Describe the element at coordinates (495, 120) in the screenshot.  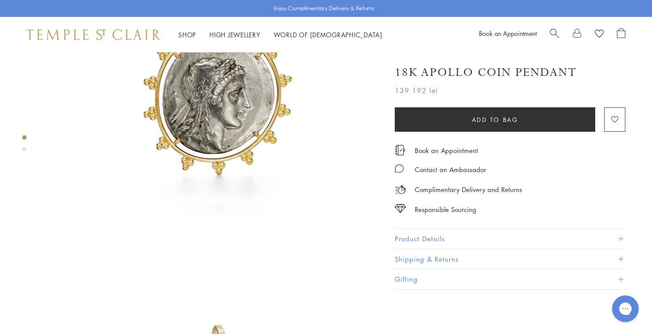
I see `span: Add to bag` at that location.